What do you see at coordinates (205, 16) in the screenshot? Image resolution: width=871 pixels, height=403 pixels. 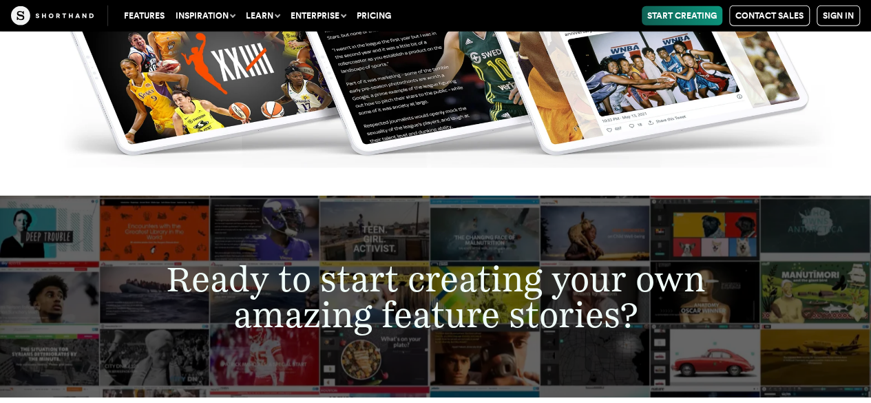 I see `button: Inspiration` at bounding box center [205, 16].